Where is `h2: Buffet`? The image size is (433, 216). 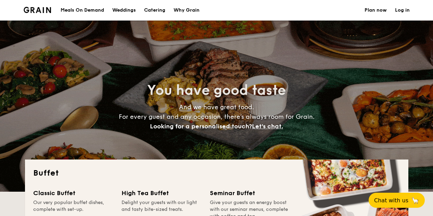
h2: Buffet is located at coordinates (216, 173).